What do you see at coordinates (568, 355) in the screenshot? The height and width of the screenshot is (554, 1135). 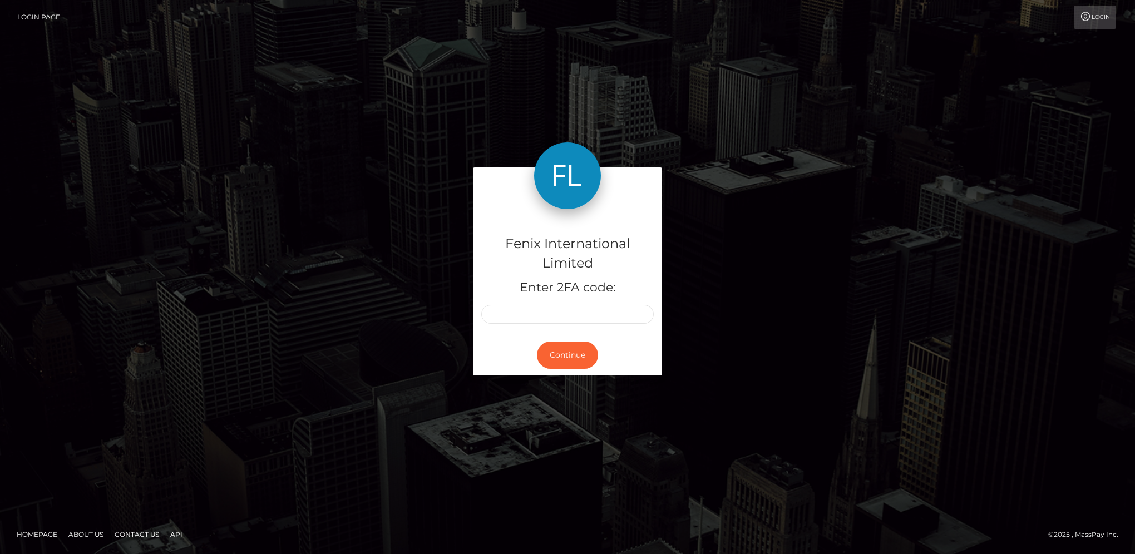 I see `button: Continue` at bounding box center [568, 355].